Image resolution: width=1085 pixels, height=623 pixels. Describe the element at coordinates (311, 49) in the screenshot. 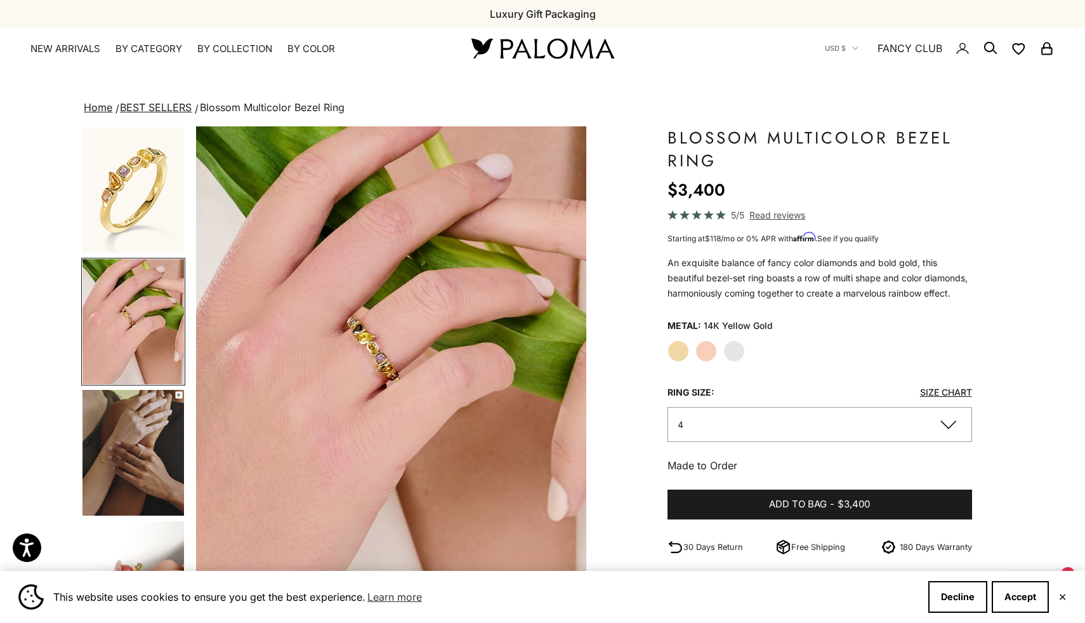

I see `summary: By Color` at that location.